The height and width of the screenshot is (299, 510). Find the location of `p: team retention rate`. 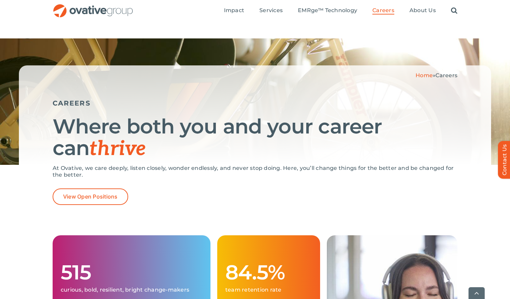

p: team retention rate is located at coordinates (268, 290).